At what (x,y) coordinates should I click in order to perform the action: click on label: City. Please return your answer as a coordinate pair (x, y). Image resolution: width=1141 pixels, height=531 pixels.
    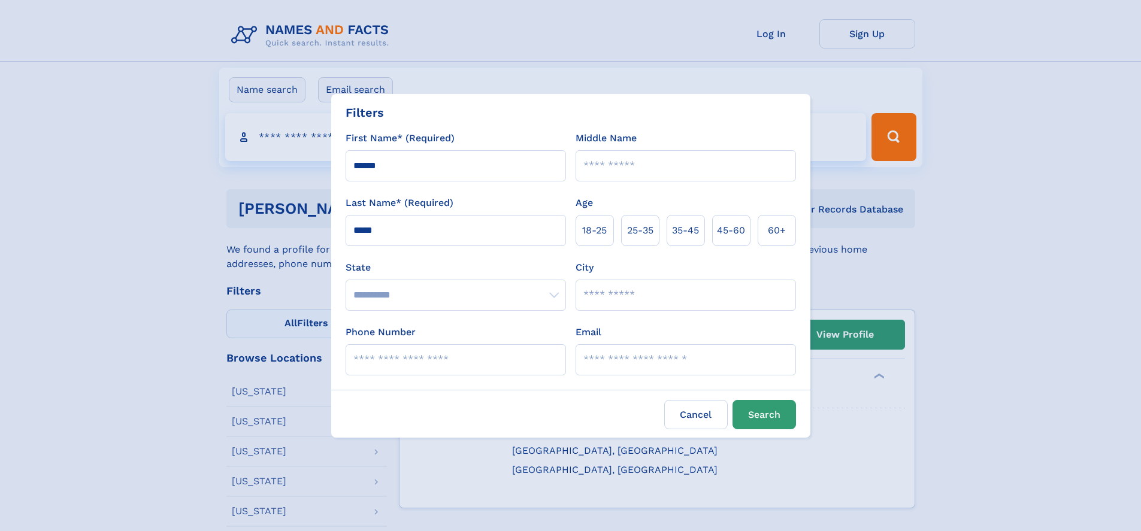
    Looking at the image, I should click on (584, 268).